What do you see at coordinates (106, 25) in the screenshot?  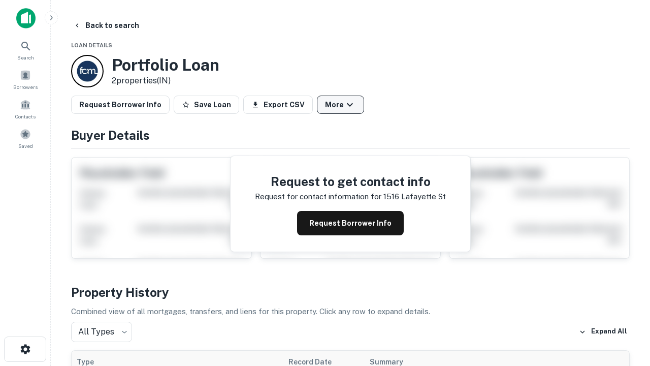 I see `button: Back to search` at bounding box center [106, 25].